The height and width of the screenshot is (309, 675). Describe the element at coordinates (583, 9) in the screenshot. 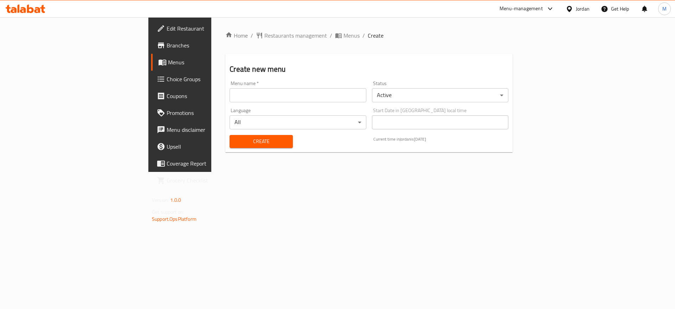

I see `div: Jordan` at that location.